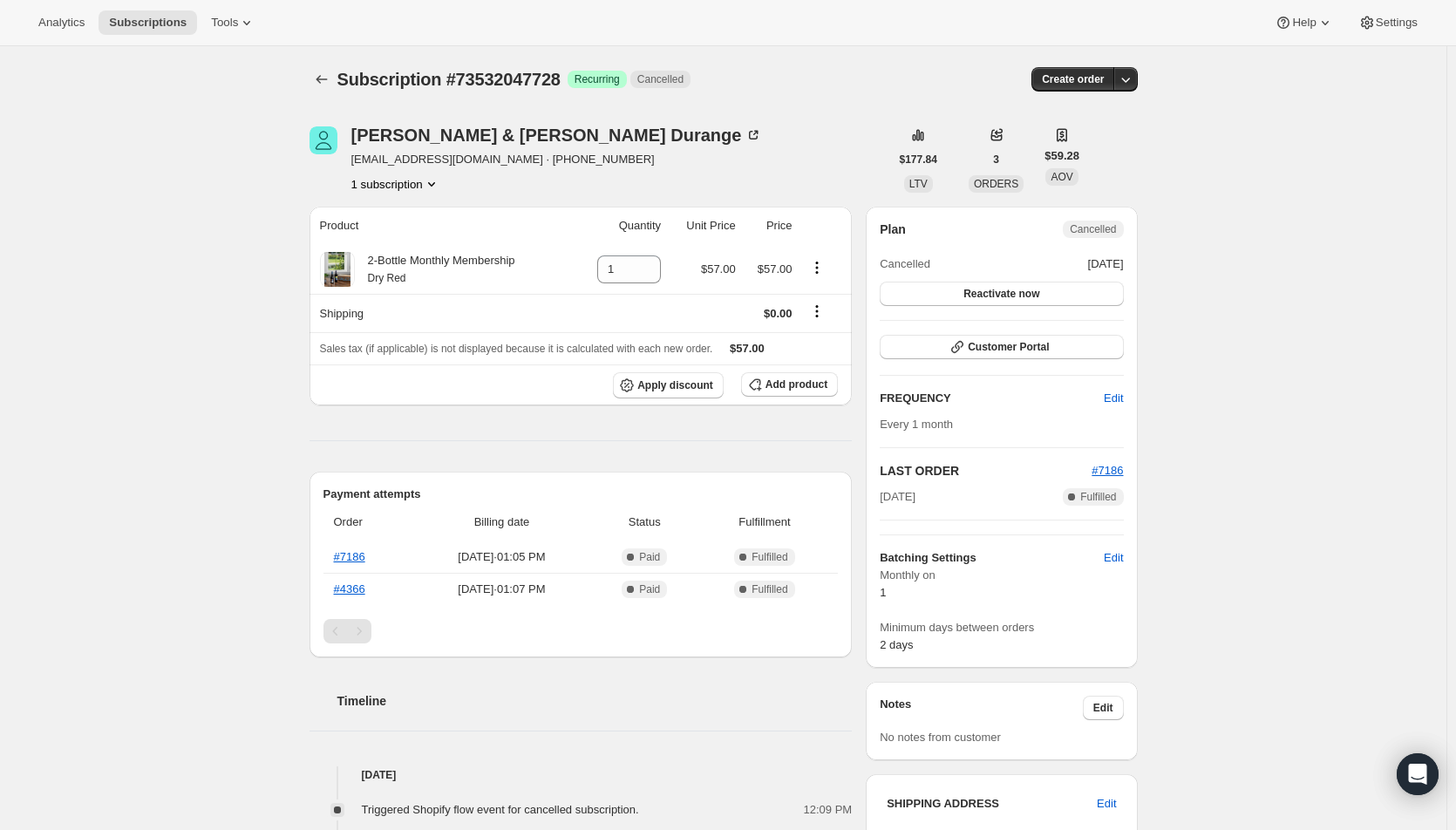  What do you see at coordinates (918, 159) in the screenshot?
I see `button: $177.84` at bounding box center [918, 159].